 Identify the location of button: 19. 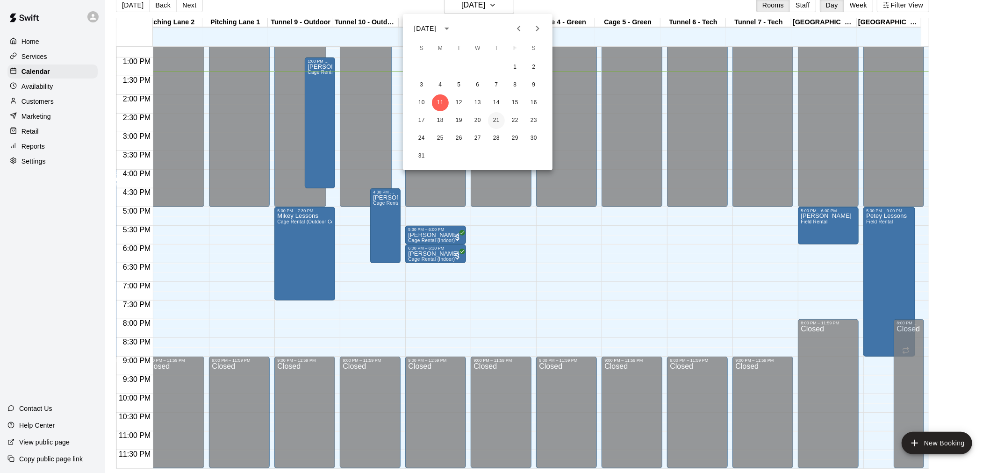
(459, 121).